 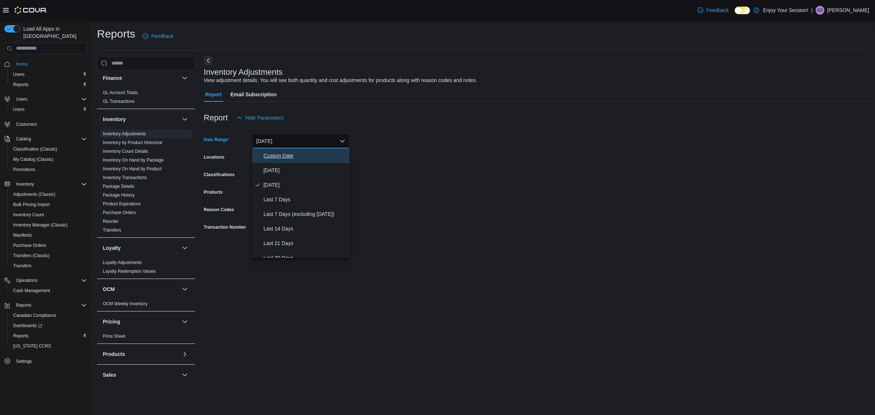 What do you see at coordinates (114, 336) in the screenshot?
I see `a: Price Sheet` at bounding box center [114, 336].